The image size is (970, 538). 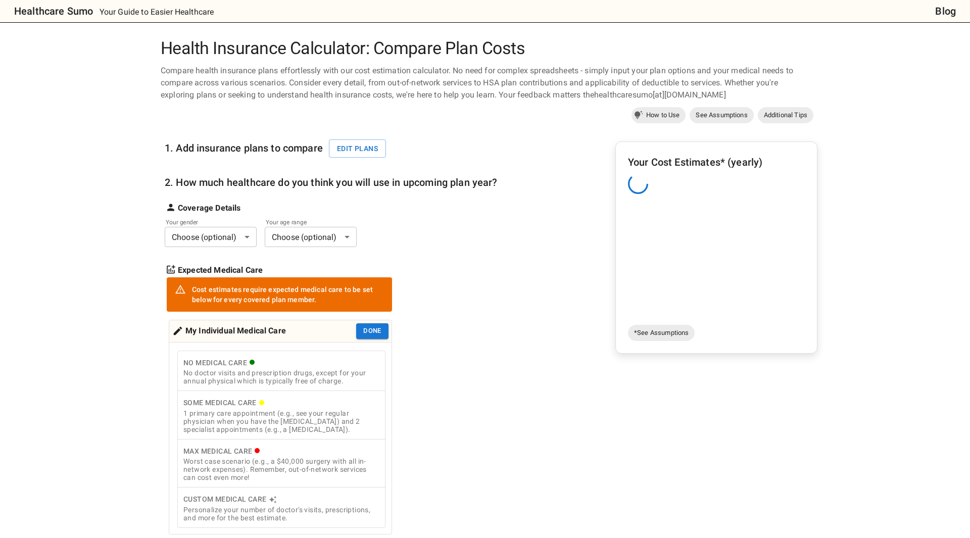 What do you see at coordinates (372, 331) in the screenshot?
I see `button: Done` at bounding box center [372, 331].